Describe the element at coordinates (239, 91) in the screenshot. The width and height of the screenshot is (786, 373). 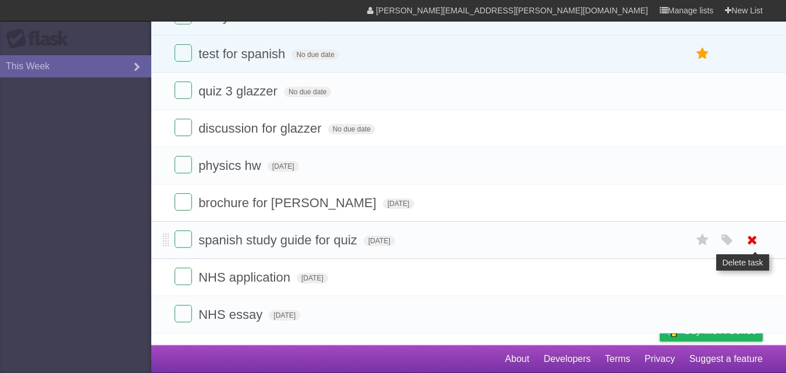
I see `span: quiz 3 glazzer` at that location.